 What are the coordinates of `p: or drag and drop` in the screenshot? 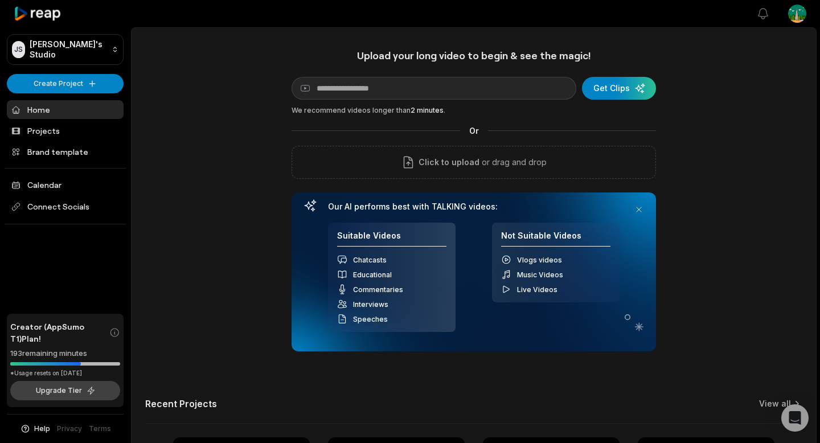 It's located at (513, 162).